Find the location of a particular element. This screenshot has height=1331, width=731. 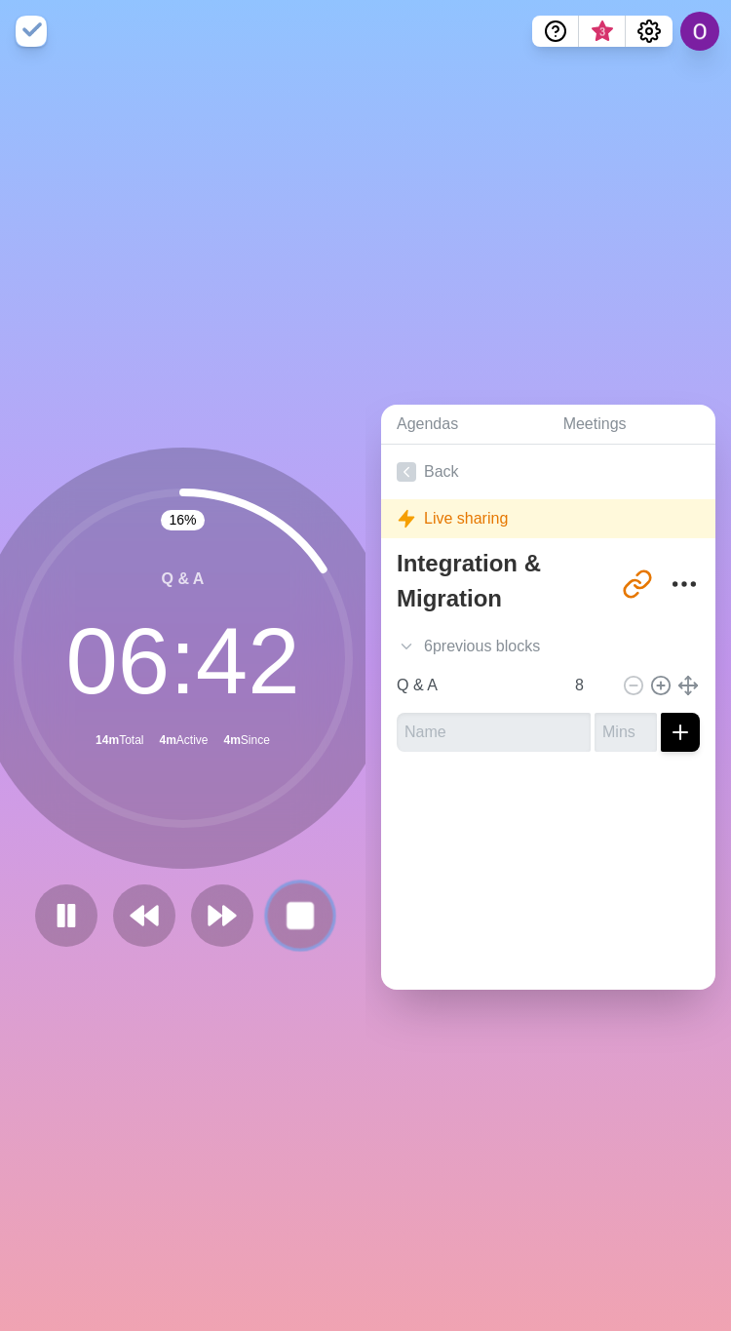

div: 6 previous block is located at coordinates (548, 646).